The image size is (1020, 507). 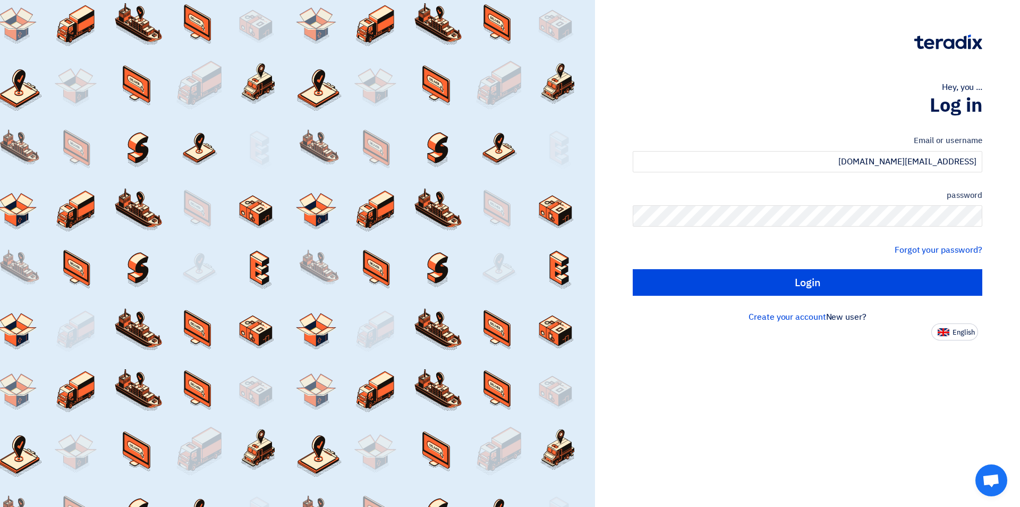 What do you see at coordinates (963, 87) in the screenshot?
I see `font: Hey, you ...` at bounding box center [963, 87].